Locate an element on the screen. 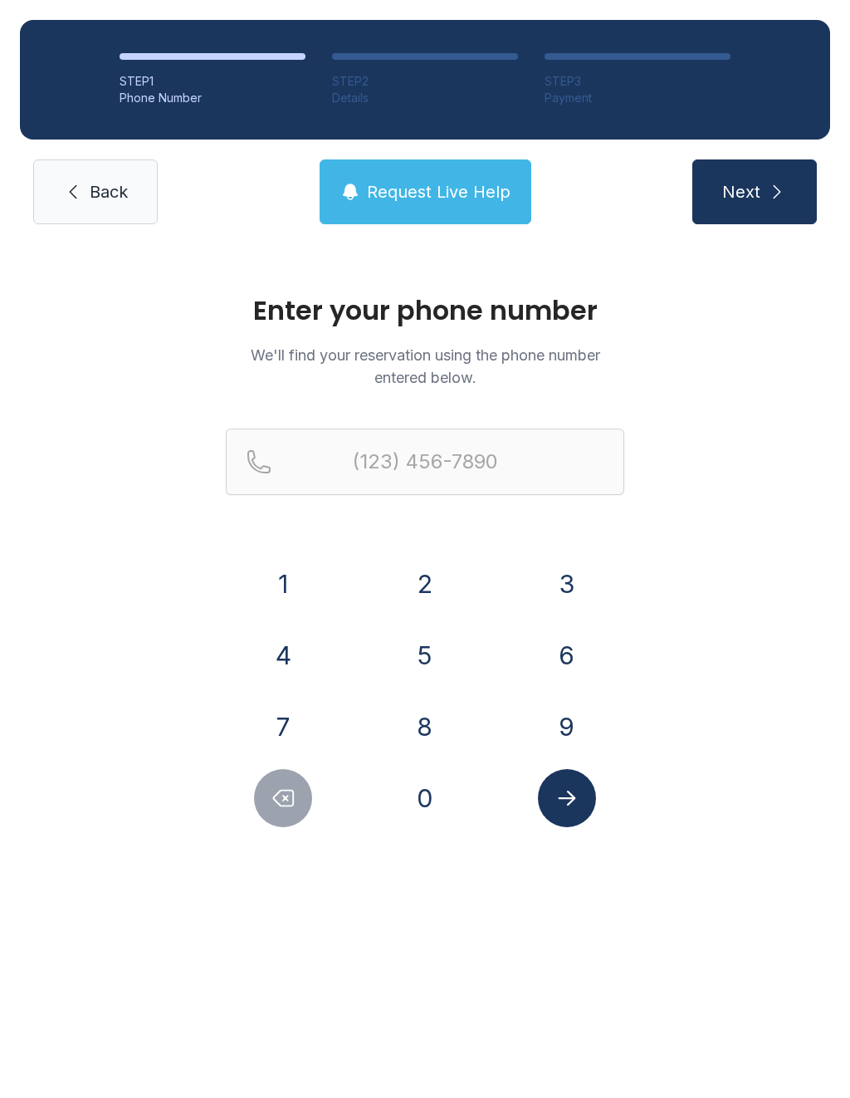 This screenshot has width=850, height=1098. div: STEP 2 is located at coordinates (425, 81).